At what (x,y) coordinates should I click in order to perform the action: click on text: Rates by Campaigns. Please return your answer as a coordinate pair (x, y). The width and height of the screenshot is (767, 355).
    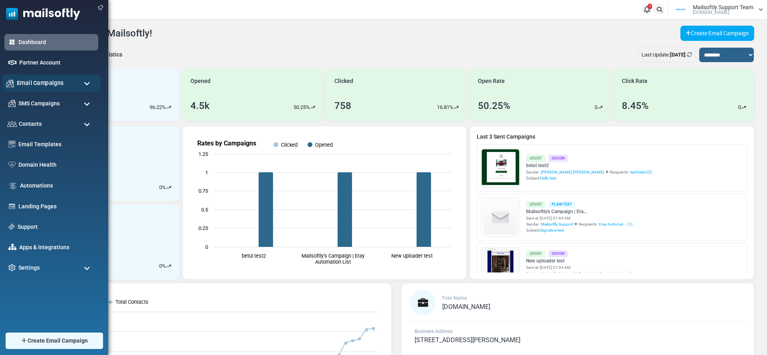
    Looking at the image, I should click on (226, 143).